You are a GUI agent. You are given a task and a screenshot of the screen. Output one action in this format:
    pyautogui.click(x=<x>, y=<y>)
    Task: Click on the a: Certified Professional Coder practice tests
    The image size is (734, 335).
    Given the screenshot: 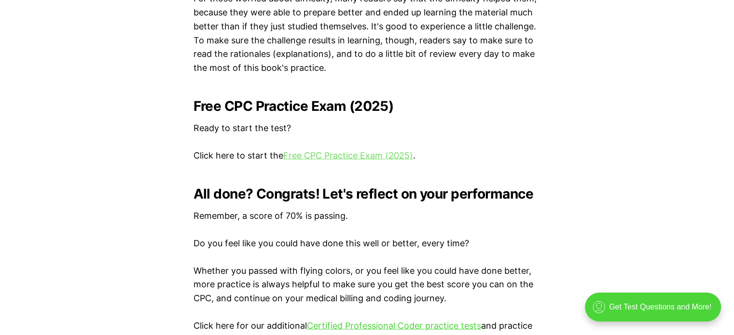 What is the action you would take?
    pyautogui.click(x=394, y=326)
    